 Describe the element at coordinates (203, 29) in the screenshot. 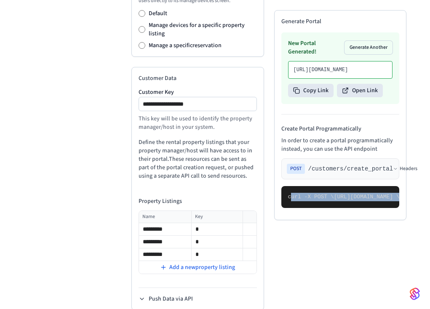

I see `label: Manage devices for a specific property listing` at that location.